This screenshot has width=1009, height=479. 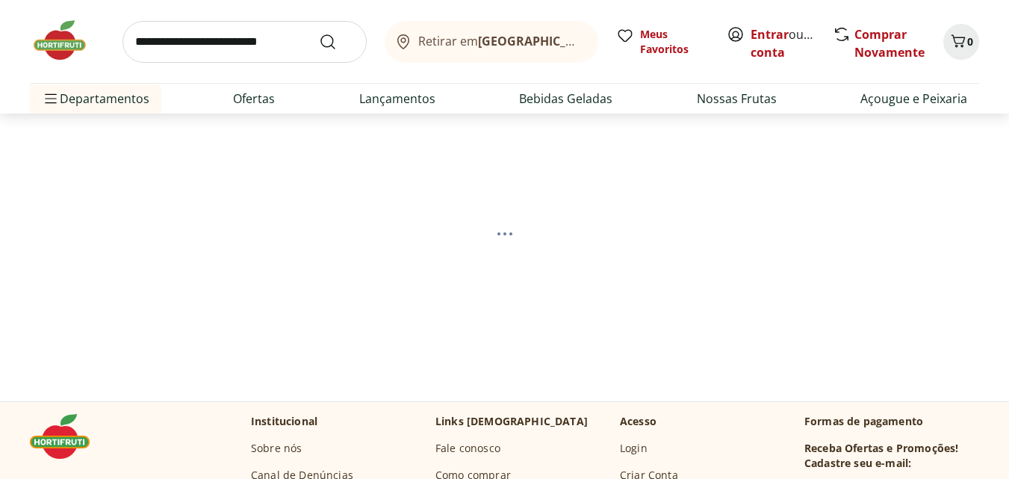 What do you see at coordinates (96, 99) in the screenshot?
I see `span: Departamentos` at bounding box center [96, 99].